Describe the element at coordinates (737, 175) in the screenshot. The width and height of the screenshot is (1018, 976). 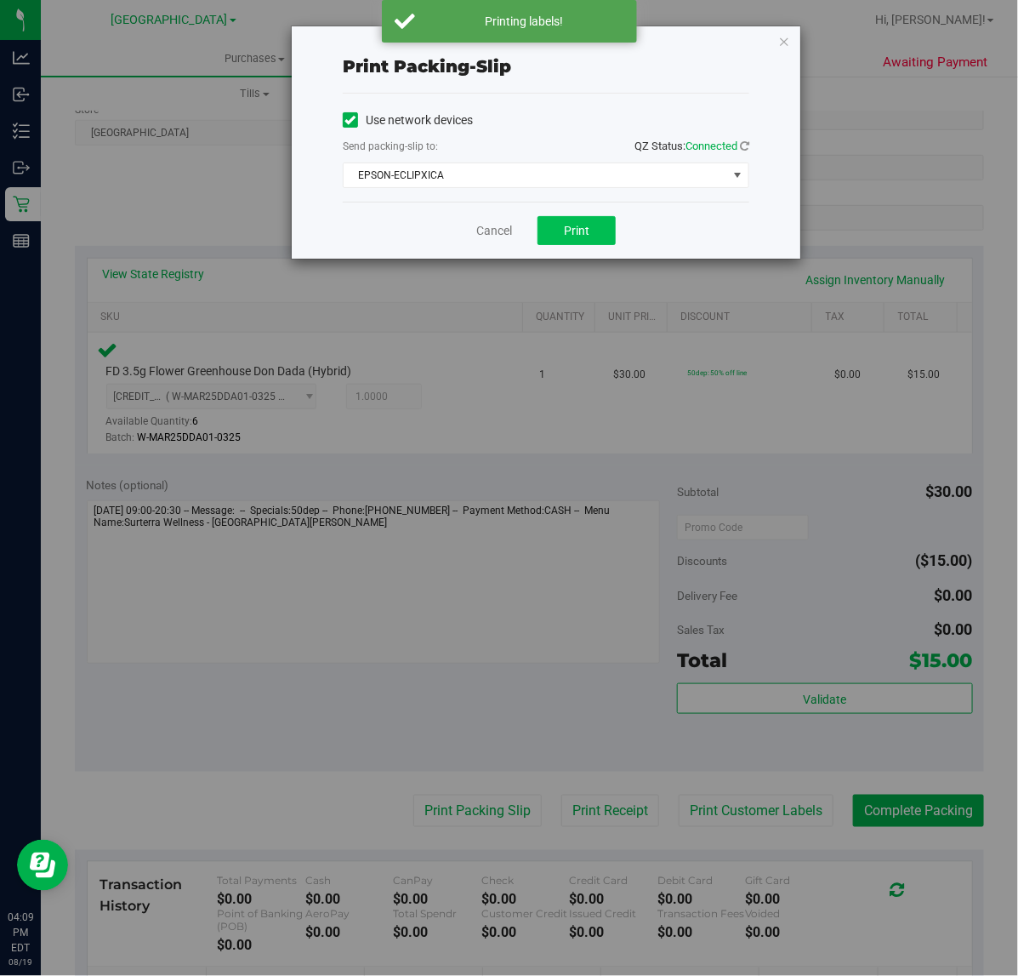
I see `span: select` at that location.